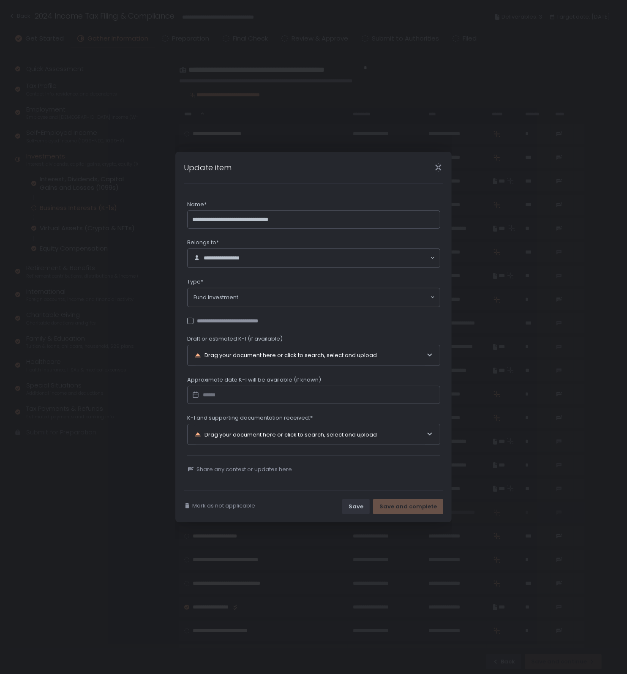 The image size is (627, 674). I want to click on span: Mark as not applicable, so click(224, 506).